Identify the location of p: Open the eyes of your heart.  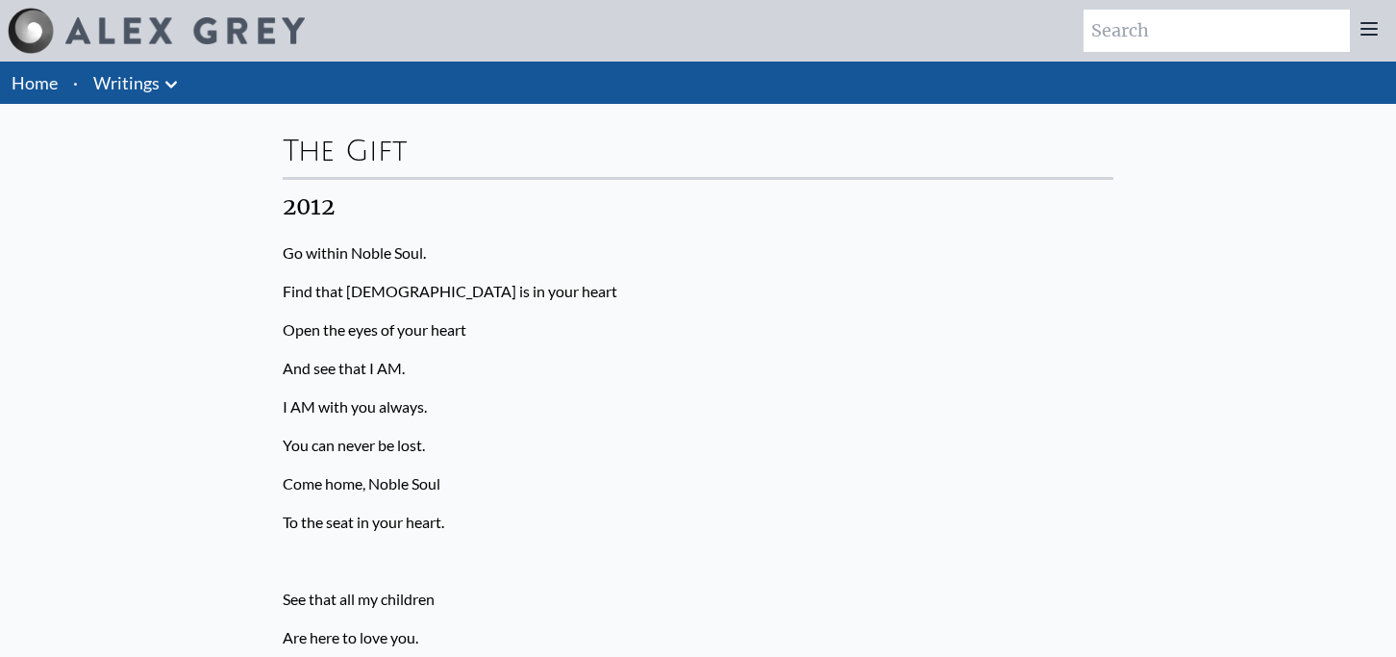
(698, 330).